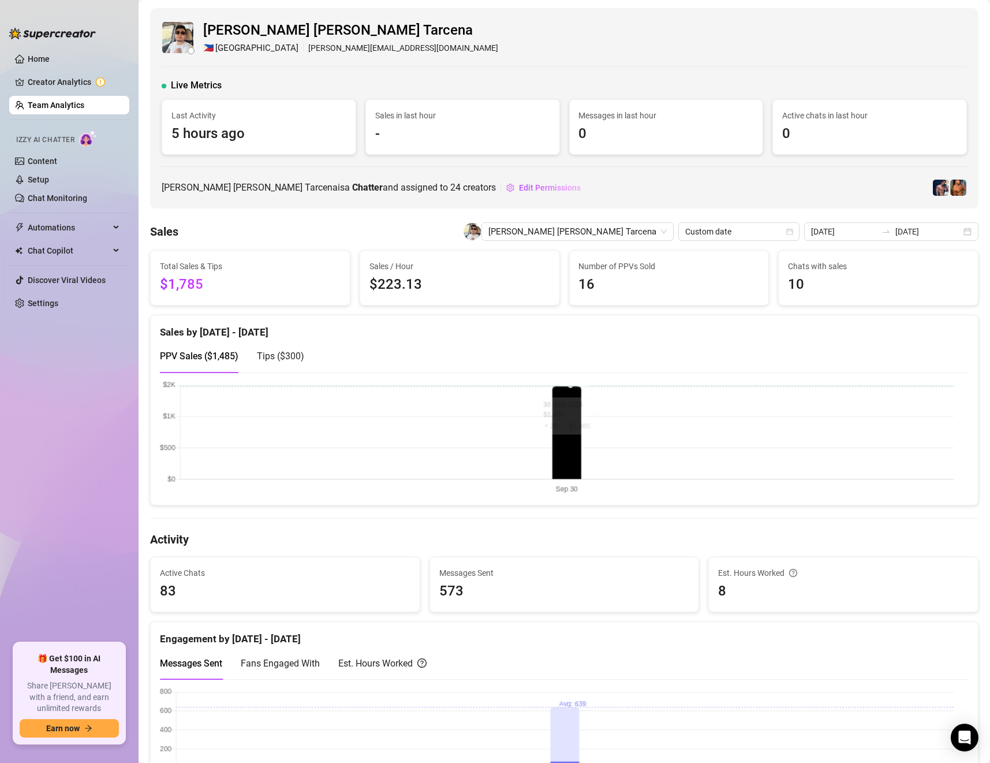 Image resolution: width=990 pixels, height=763 pixels. Describe the element at coordinates (280, 663) in the screenshot. I see `span: Fans Engaged With` at that location.